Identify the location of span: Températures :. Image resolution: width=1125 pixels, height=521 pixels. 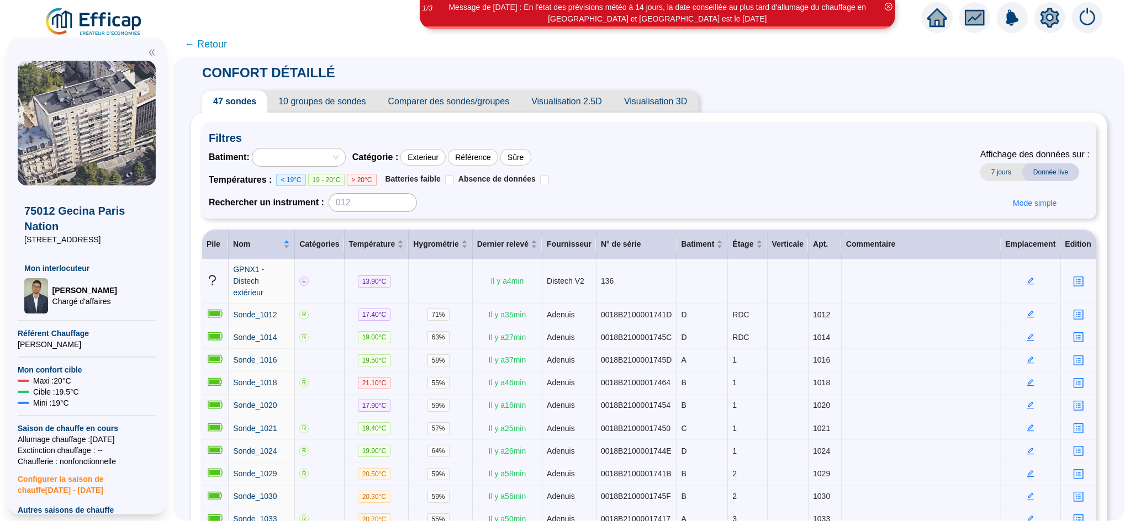
(242, 180).